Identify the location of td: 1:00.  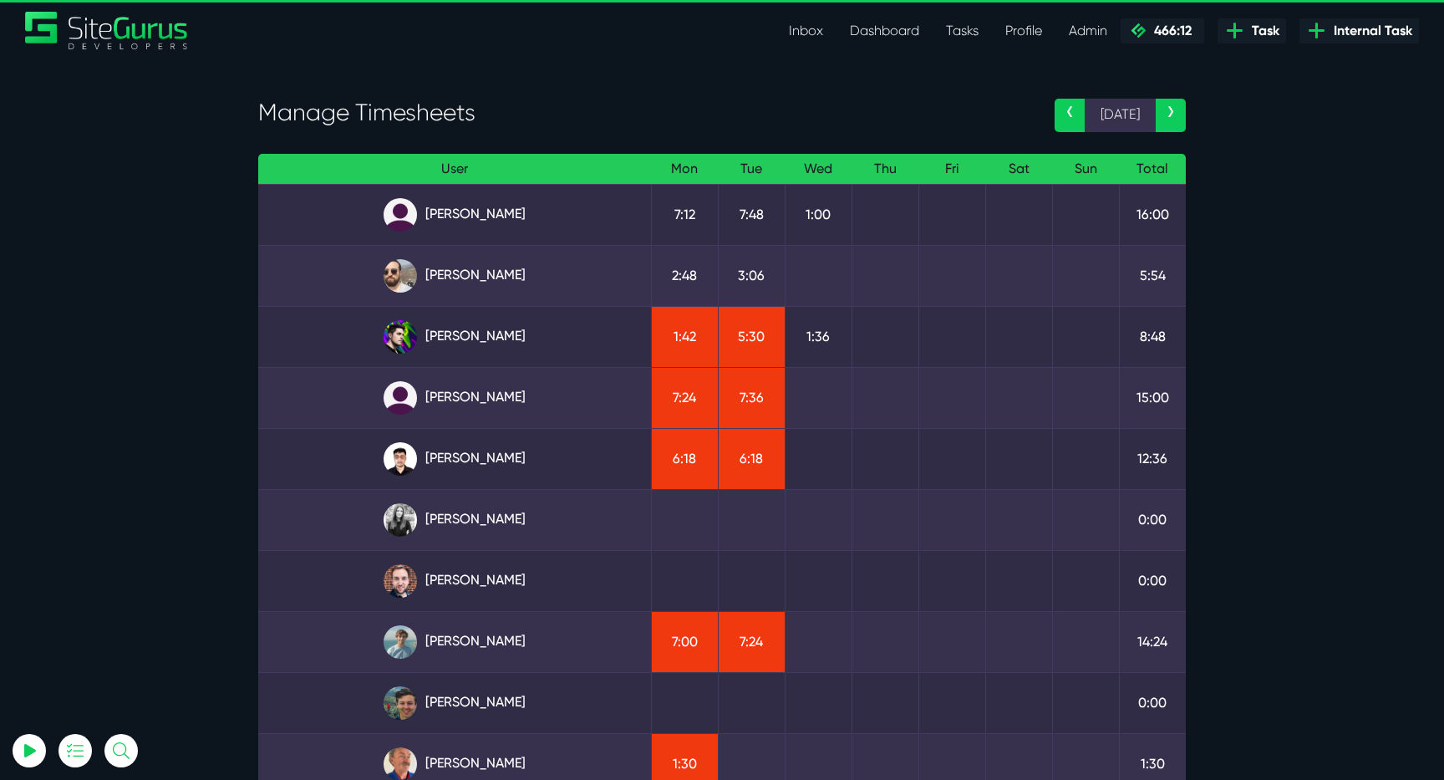
(818, 214).